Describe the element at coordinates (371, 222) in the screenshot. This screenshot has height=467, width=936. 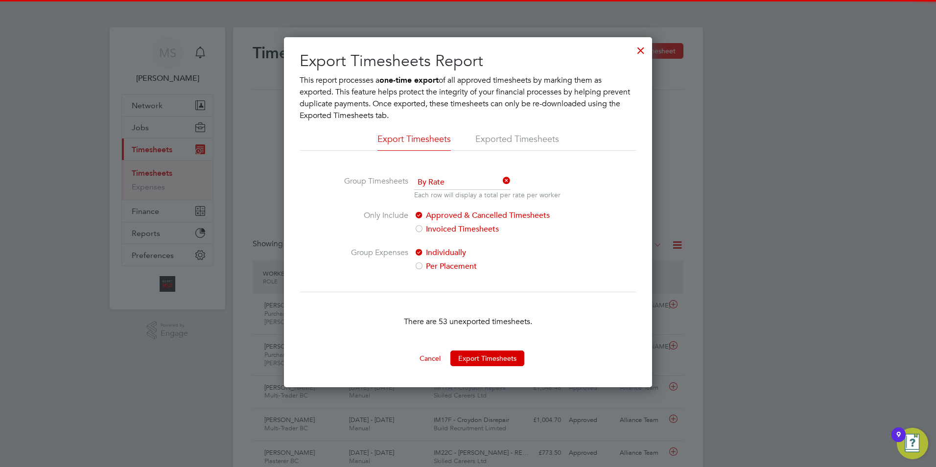
I see `label: Only Include` at that location.